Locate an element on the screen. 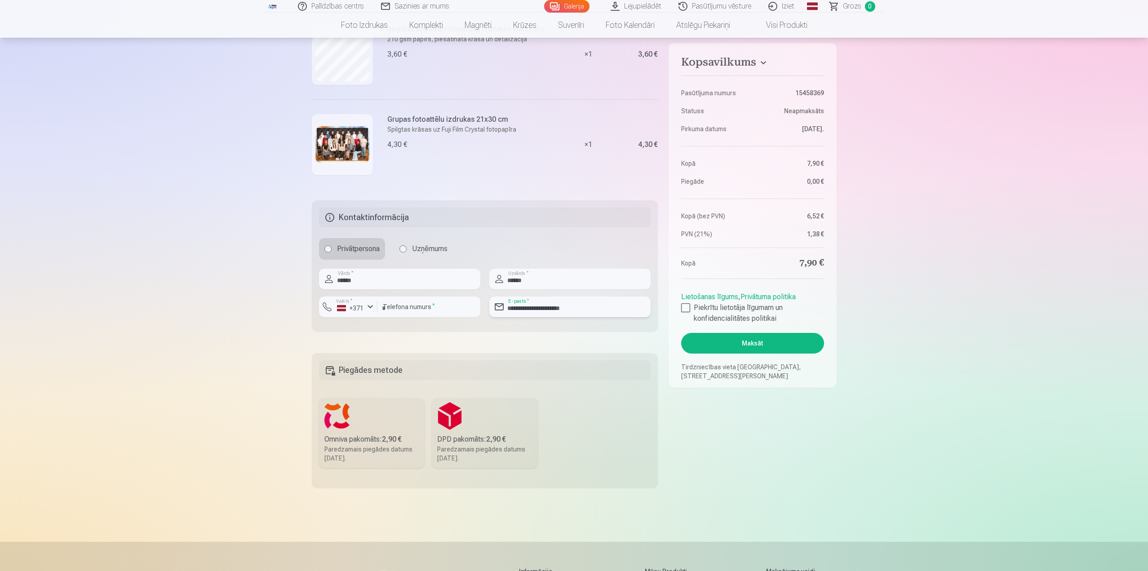 Image resolution: width=1148 pixels, height=571 pixels. h5: Kontaktinformācija is located at coordinates (485, 217).